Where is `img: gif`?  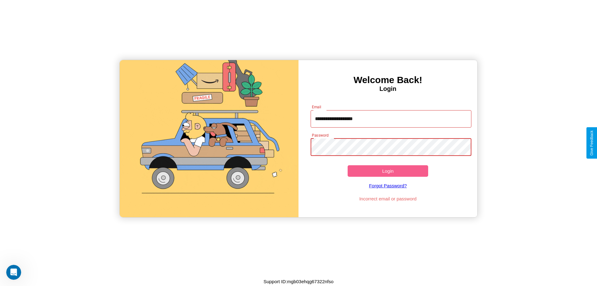 img: gif is located at coordinates (209, 138).